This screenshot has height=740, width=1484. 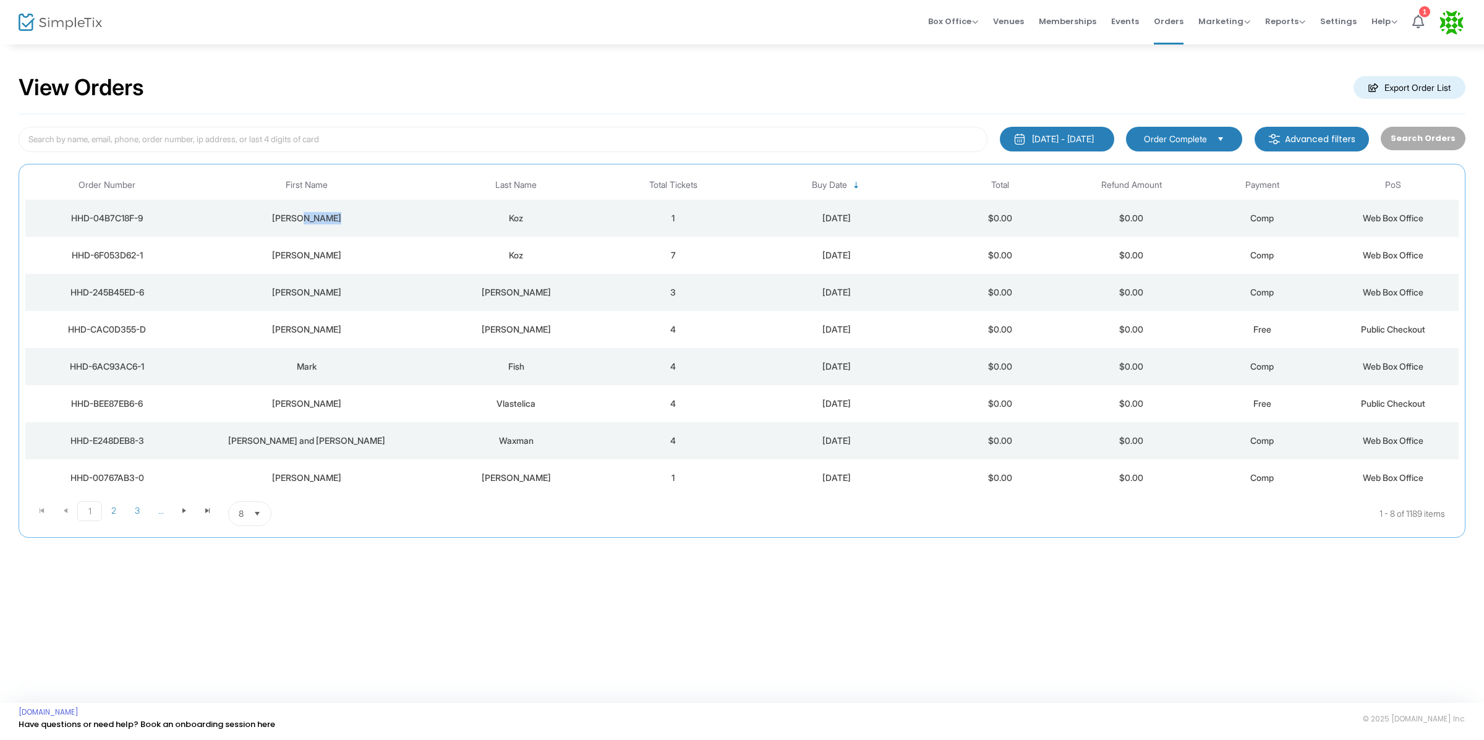 What do you see at coordinates (107, 441) in the screenshot?
I see `div: HHD-E248DEB8-3` at bounding box center [107, 441].